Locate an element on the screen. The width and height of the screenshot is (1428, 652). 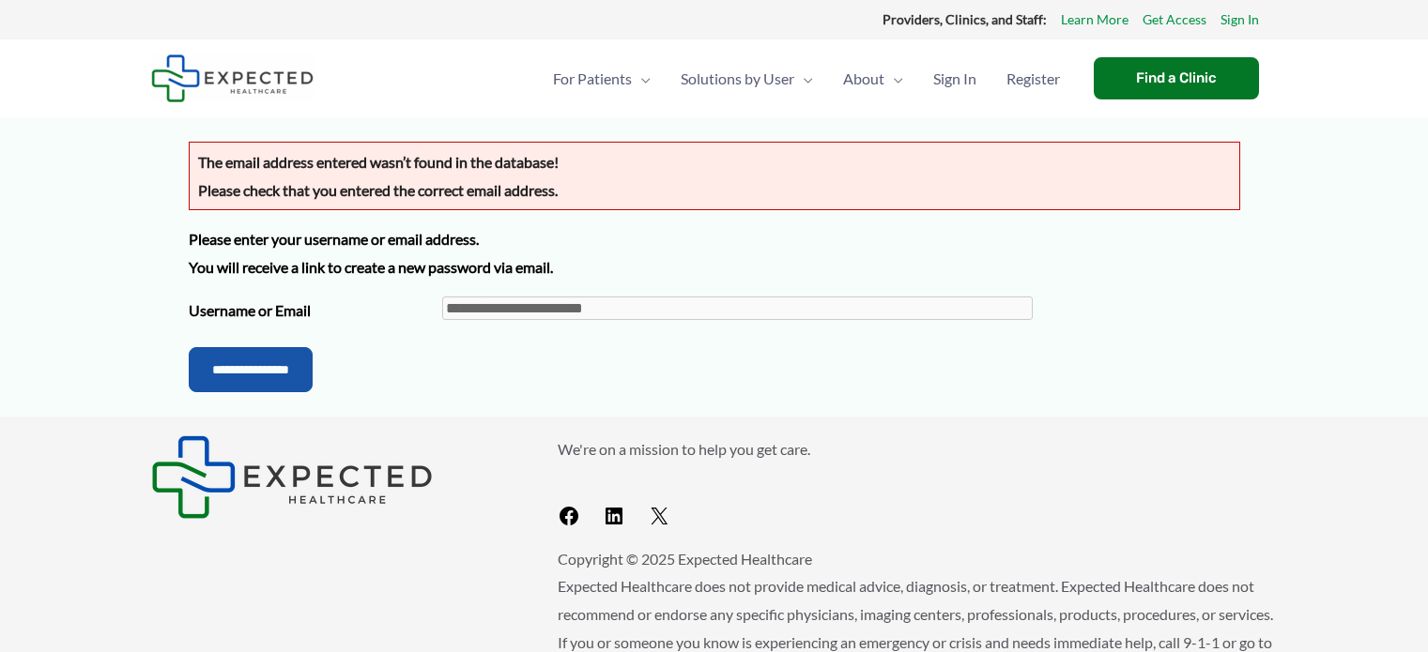
a: Solutions by UserMenu Toggle is located at coordinates (746, 79).